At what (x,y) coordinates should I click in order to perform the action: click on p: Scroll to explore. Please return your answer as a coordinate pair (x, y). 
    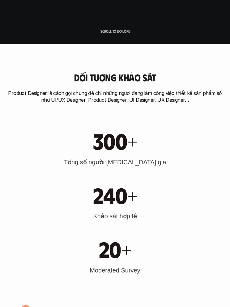
    Looking at the image, I should click on (115, 31).